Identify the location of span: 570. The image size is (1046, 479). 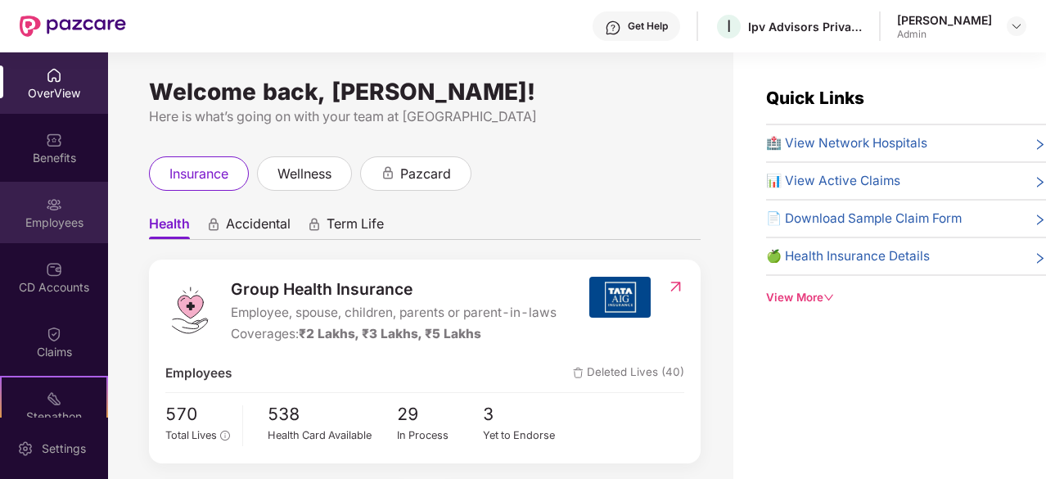
(197, 414).